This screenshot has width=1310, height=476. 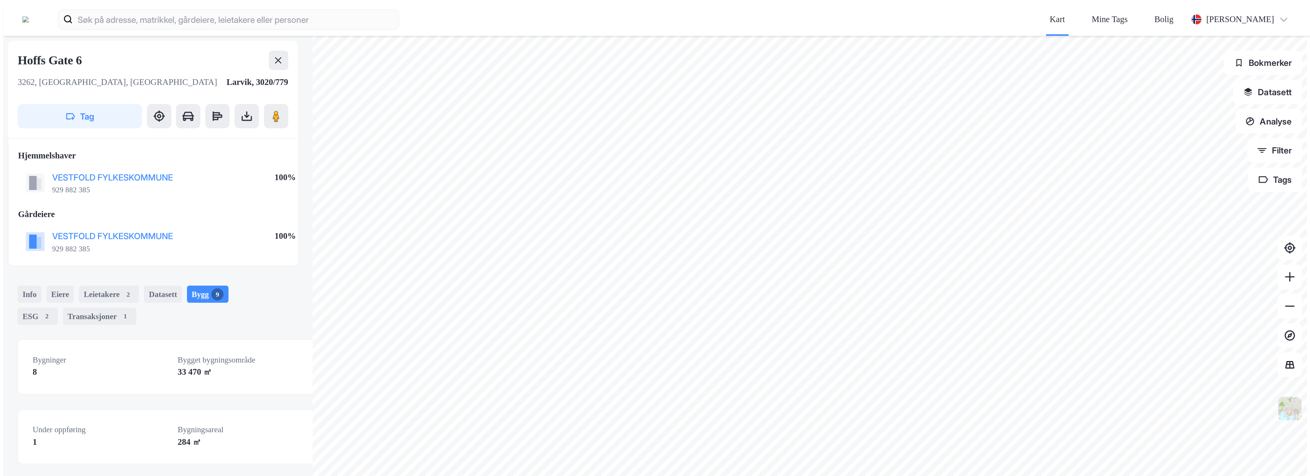 I want to click on span: Under oppføring, so click(x=100, y=430).